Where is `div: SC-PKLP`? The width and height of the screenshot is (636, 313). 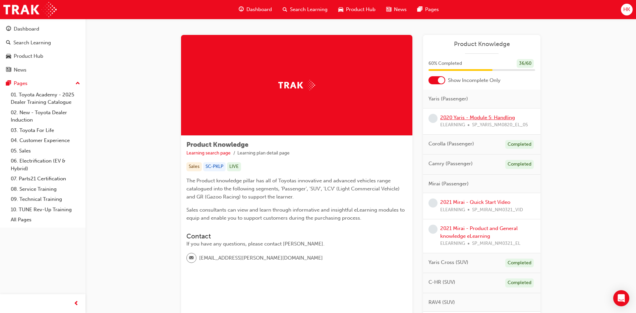
div: SC-PKLP is located at coordinates (214, 166).